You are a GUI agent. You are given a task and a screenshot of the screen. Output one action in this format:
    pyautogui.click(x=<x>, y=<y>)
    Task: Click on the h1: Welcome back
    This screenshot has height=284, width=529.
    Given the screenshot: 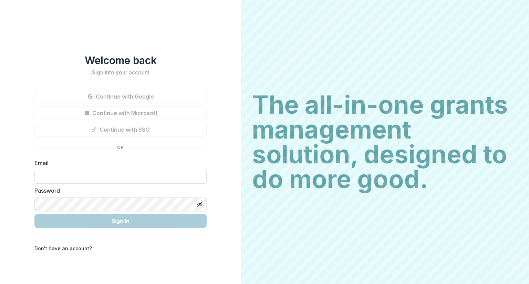 What is the action you would take?
    pyautogui.click(x=121, y=60)
    